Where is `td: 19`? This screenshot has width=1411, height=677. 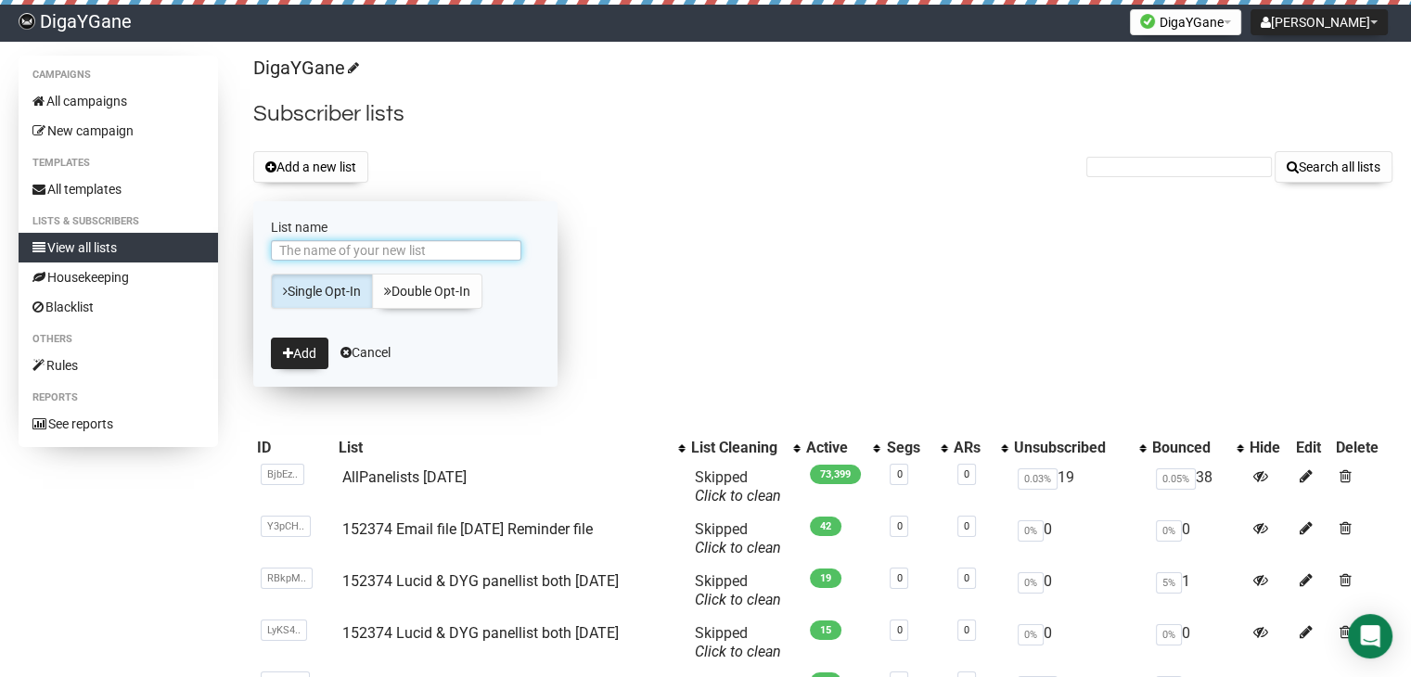
td: 19 is located at coordinates (1079, 487).